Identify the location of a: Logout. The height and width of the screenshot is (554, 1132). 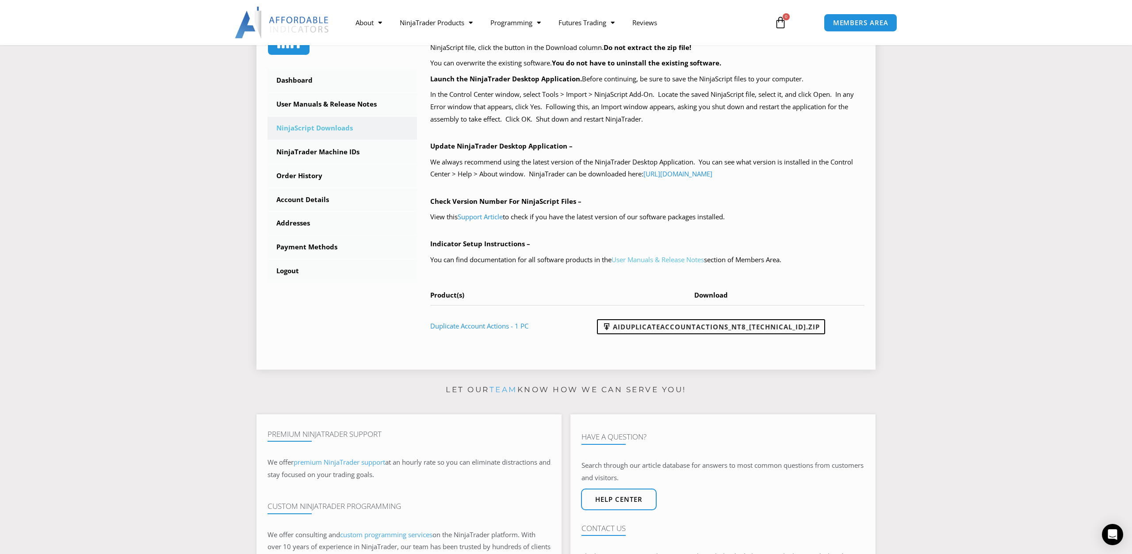
(342, 271).